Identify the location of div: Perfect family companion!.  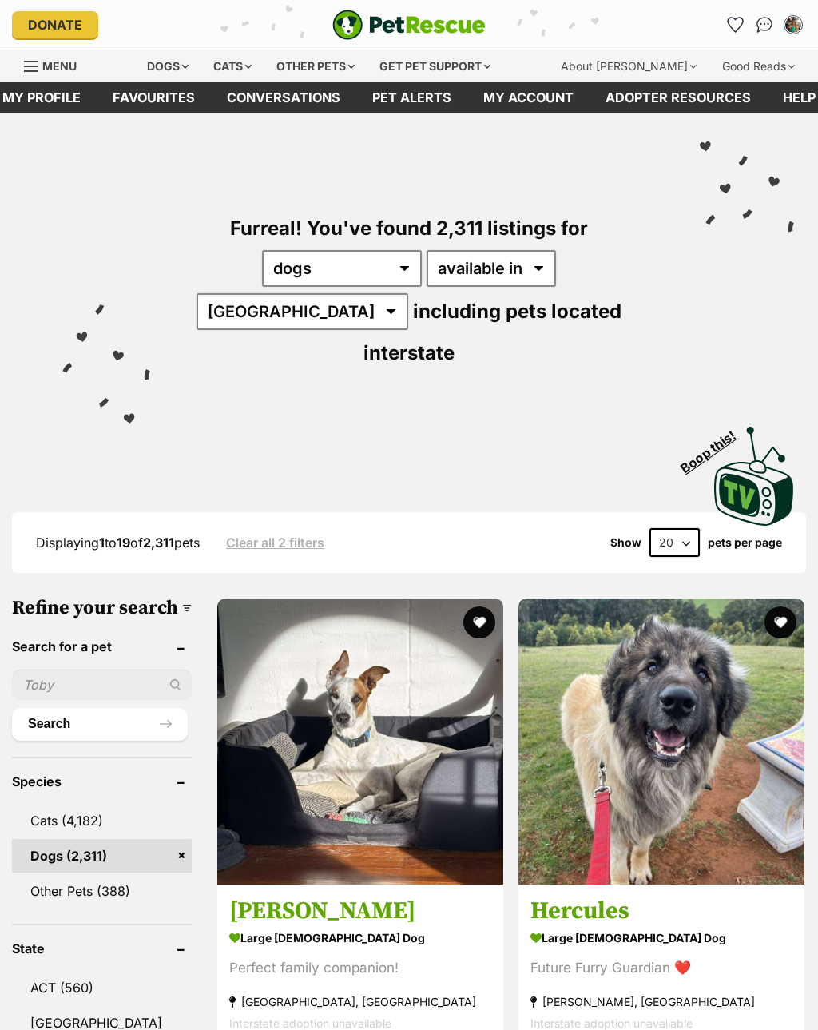
(360, 968).